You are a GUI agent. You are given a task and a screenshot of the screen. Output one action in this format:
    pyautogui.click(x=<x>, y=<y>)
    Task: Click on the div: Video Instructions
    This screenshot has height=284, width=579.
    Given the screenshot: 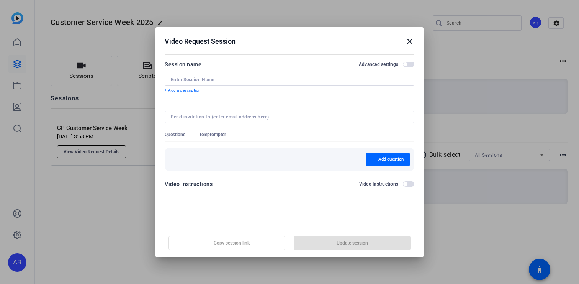 What is the action you would take?
    pyautogui.click(x=188, y=184)
    